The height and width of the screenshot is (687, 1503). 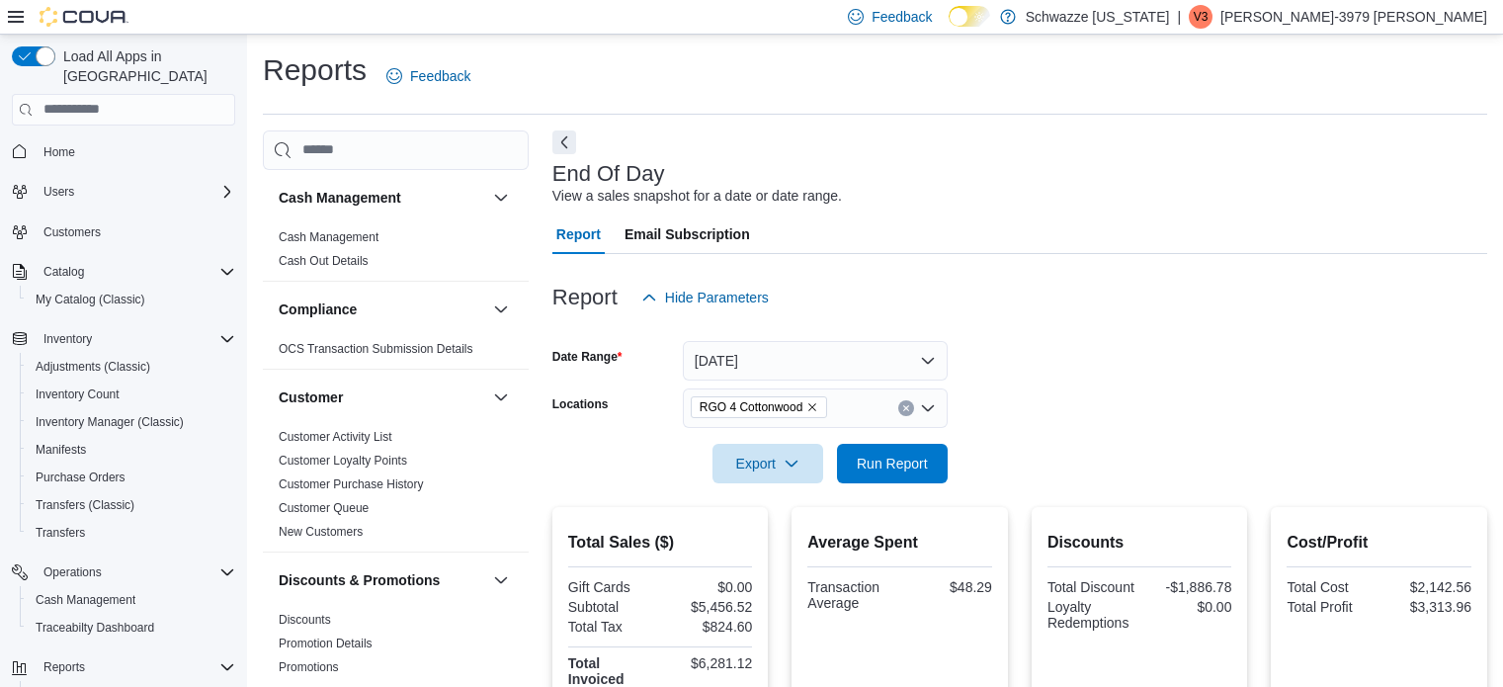 I want to click on a: Inventory Count, so click(x=77, y=394).